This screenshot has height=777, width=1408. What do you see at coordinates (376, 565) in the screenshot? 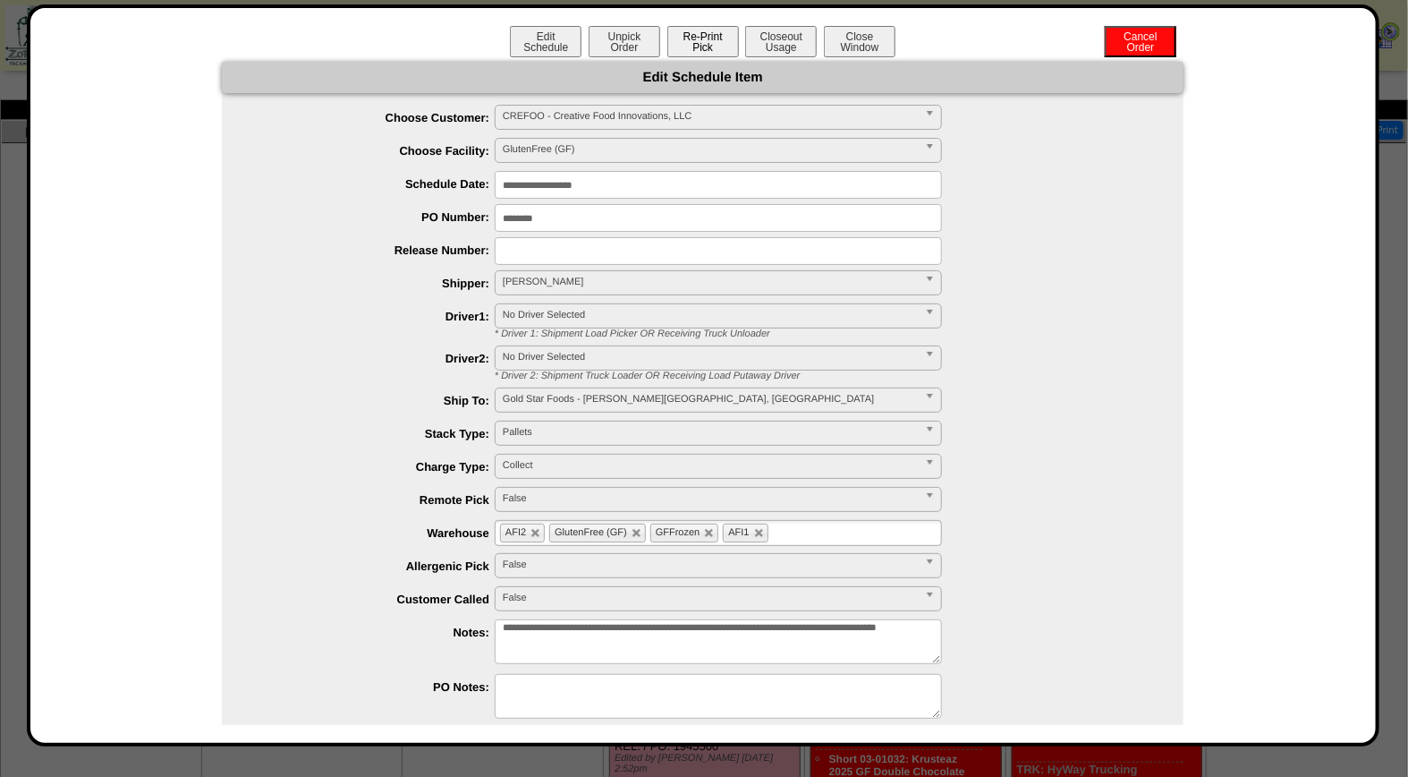
I see `label: Allergenic Pick` at bounding box center [376, 565].